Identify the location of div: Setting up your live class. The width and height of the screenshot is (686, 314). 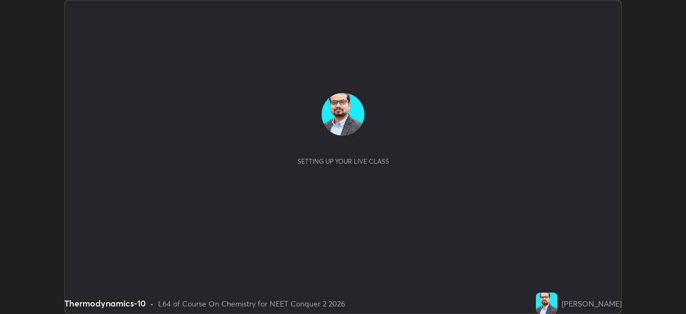
(343, 161).